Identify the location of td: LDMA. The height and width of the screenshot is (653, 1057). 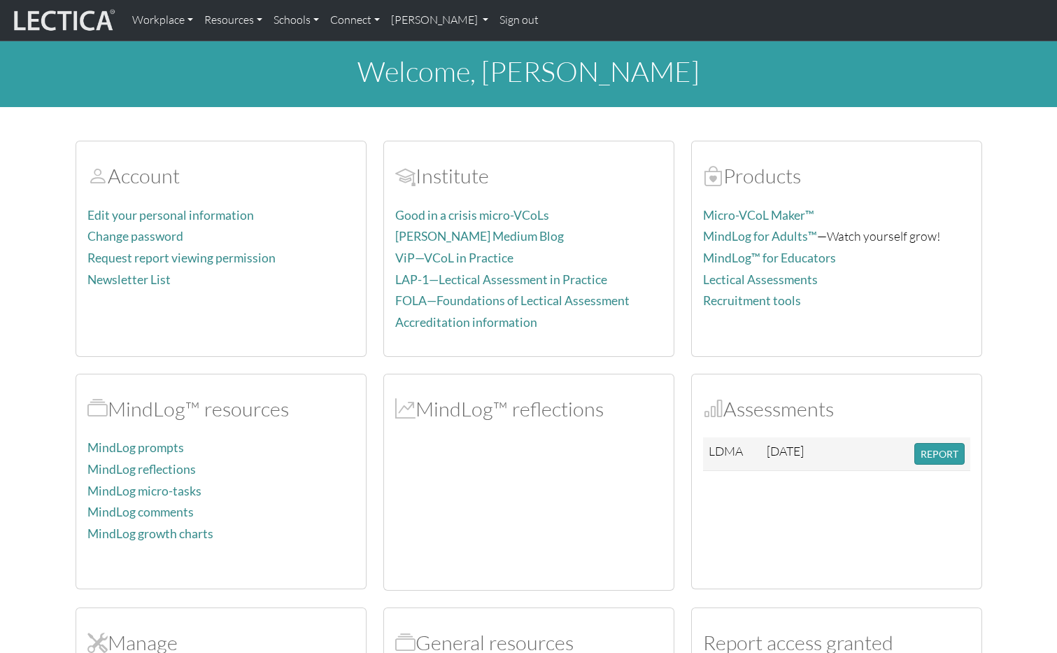
(733, 454).